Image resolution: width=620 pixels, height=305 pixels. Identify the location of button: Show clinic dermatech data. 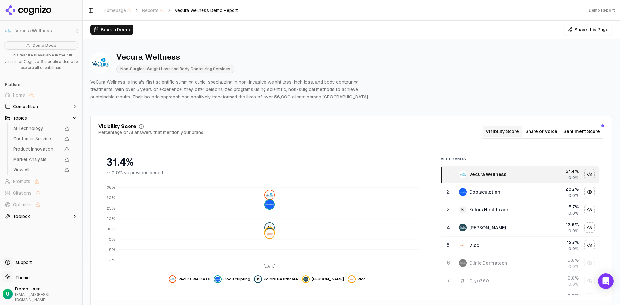
(590, 263).